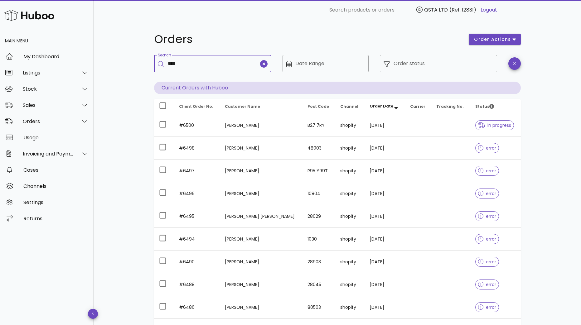  I want to click on span: Client Order No., so click(196, 106).